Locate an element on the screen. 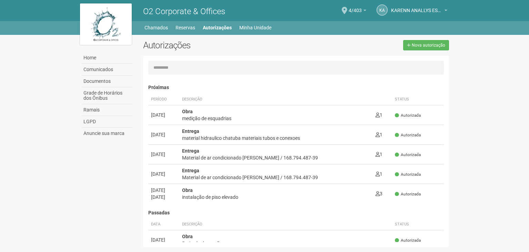  div: material hidraulico chatuba materiais tubos e conexoes is located at coordinates (276, 138).